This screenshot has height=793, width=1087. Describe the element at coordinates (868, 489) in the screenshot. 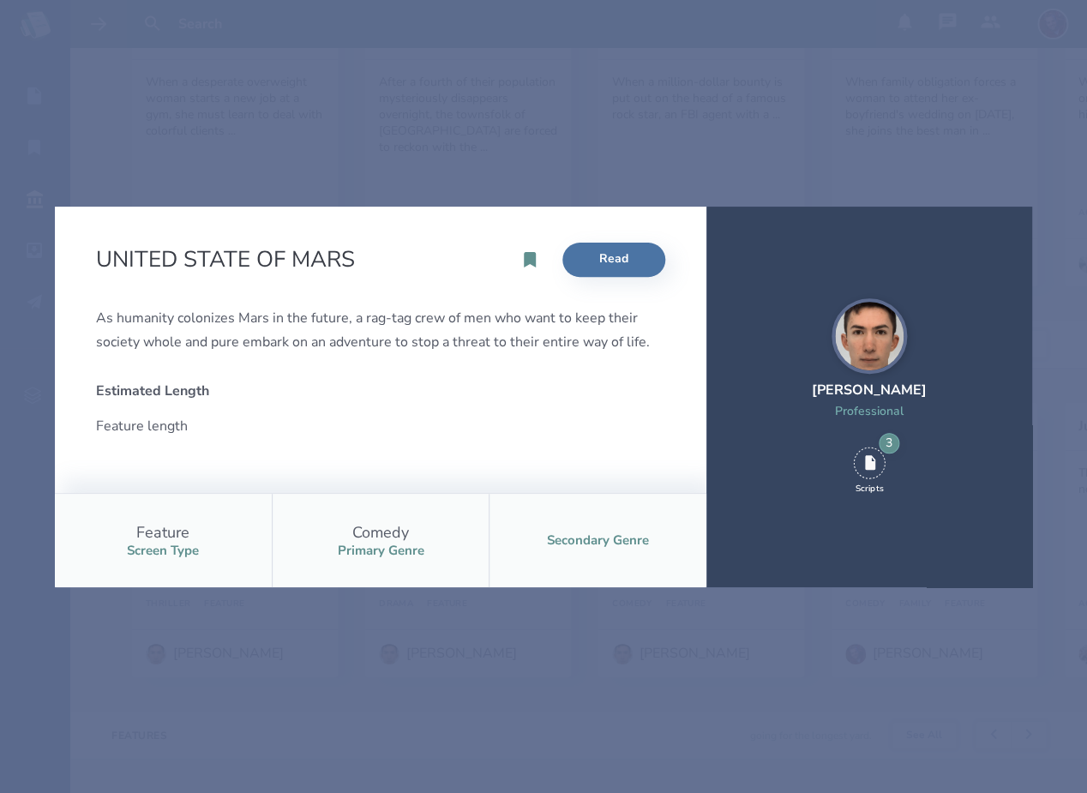

I see `div: Scripts` at that location.